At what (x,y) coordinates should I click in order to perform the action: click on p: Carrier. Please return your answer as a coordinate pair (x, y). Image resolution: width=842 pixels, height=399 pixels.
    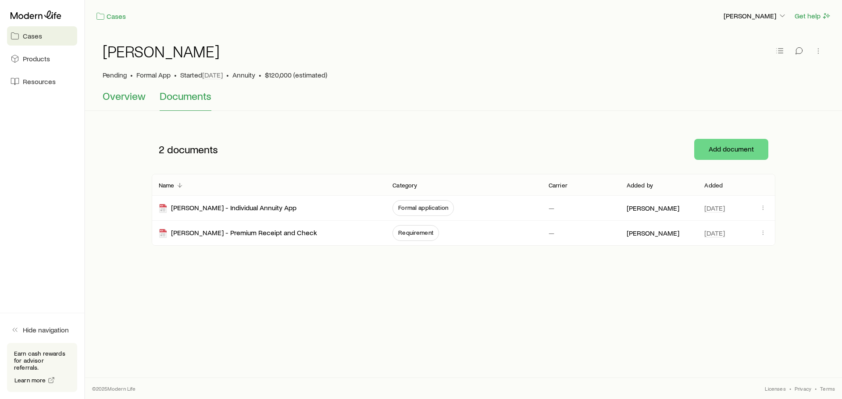
    Looking at the image, I should click on (558, 185).